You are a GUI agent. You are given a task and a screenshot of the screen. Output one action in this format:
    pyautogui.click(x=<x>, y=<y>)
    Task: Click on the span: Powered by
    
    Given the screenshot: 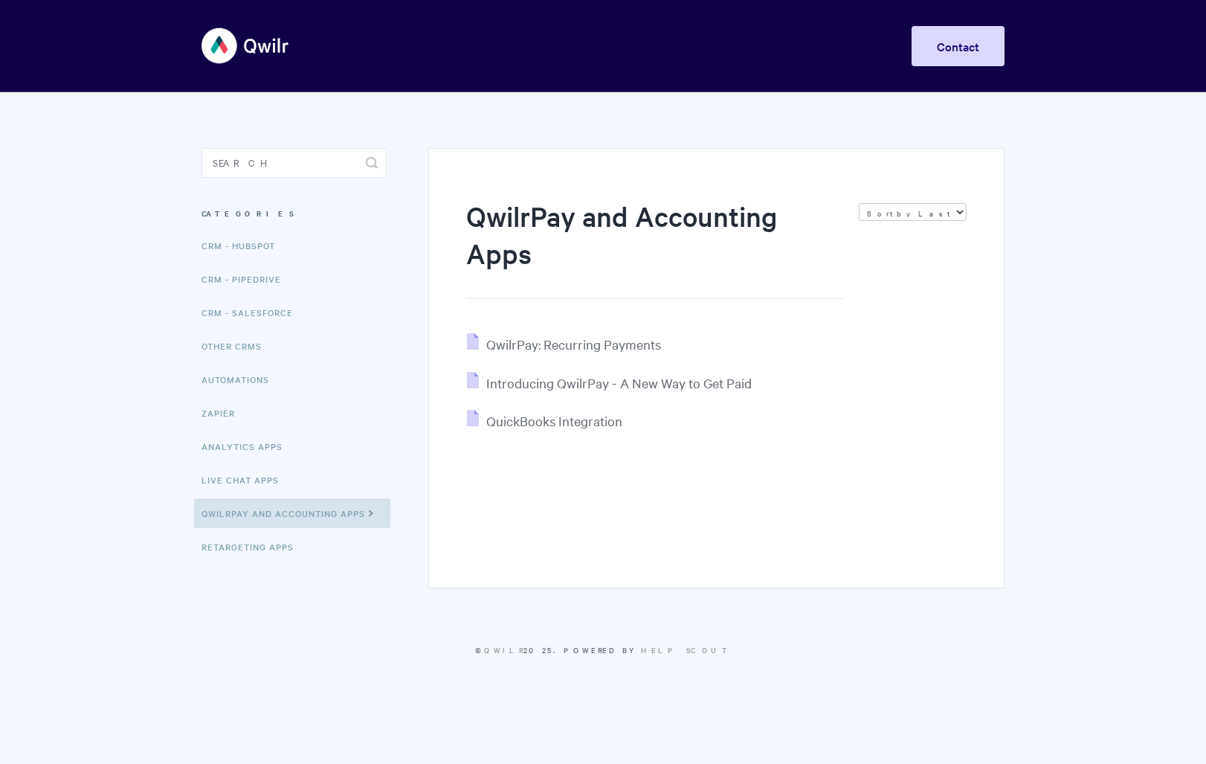 What is the action you would take?
    pyautogui.click(x=647, y=649)
    